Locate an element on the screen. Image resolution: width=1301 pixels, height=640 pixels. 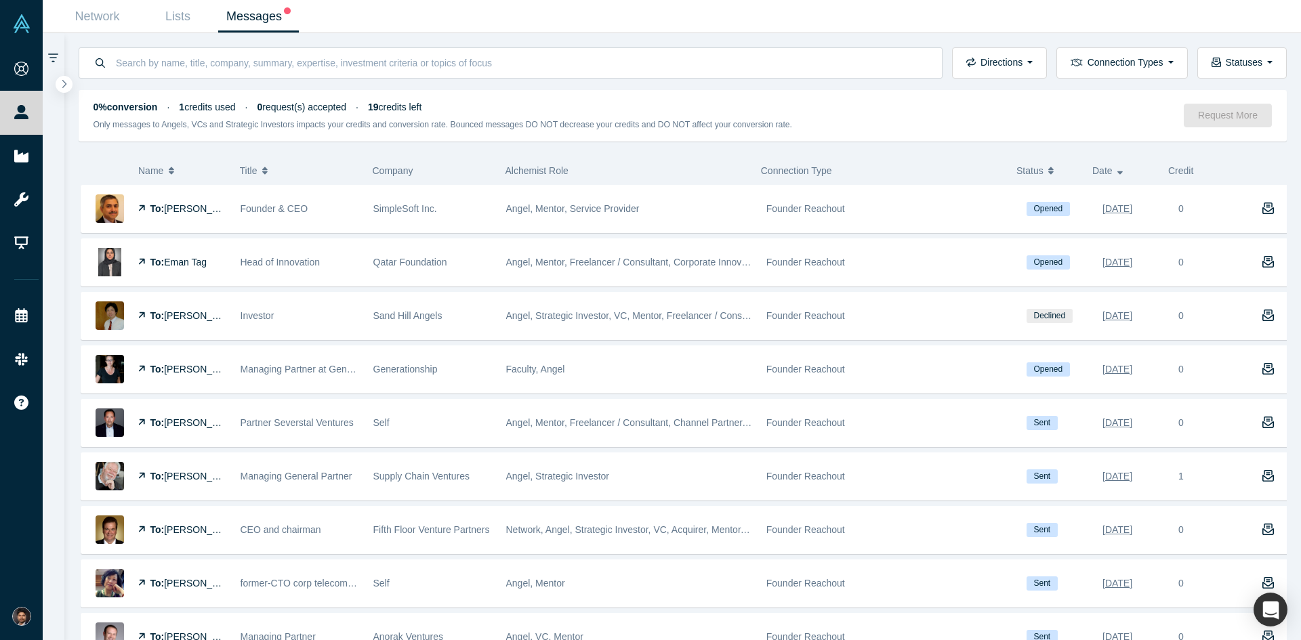
span: Investor is located at coordinates (257, 316).